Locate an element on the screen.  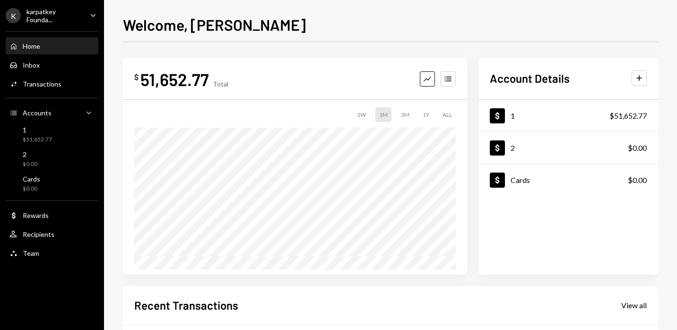
div: Total is located at coordinates (220, 84).